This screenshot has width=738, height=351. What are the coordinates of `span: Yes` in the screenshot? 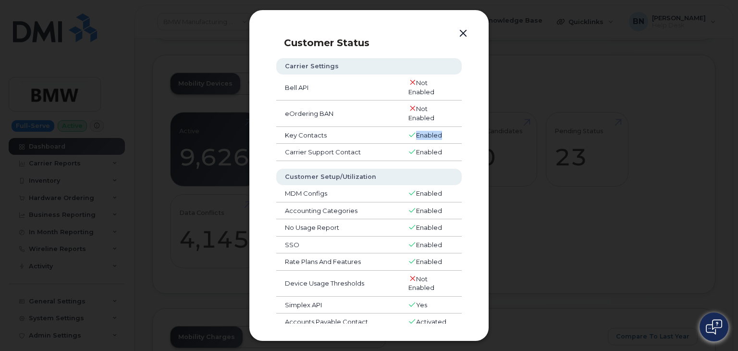 It's located at (421, 305).